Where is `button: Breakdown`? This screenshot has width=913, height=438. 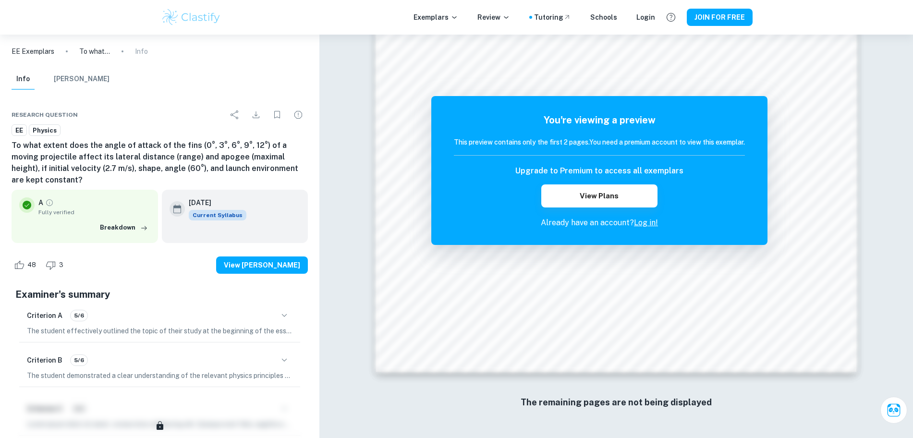 button: Breakdown is located at coordinates (124, 228).